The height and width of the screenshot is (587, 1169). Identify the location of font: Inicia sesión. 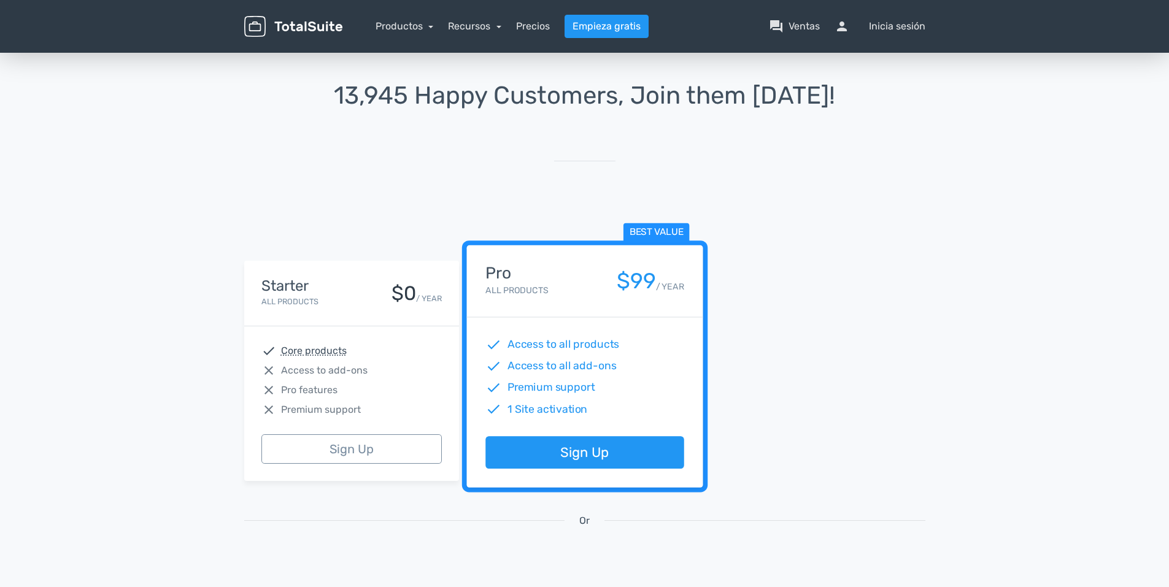
(898, 26).